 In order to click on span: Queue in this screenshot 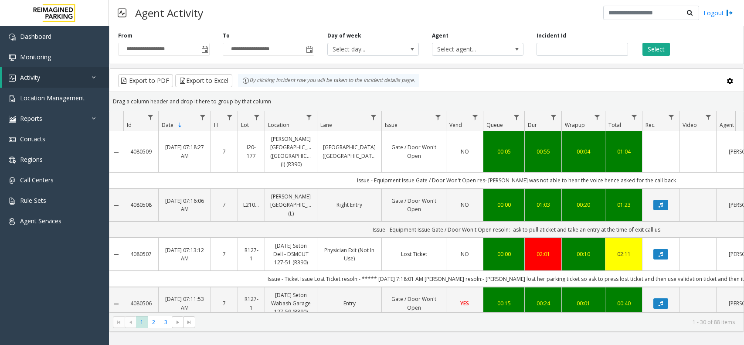, I will do `click(495, 125)`.